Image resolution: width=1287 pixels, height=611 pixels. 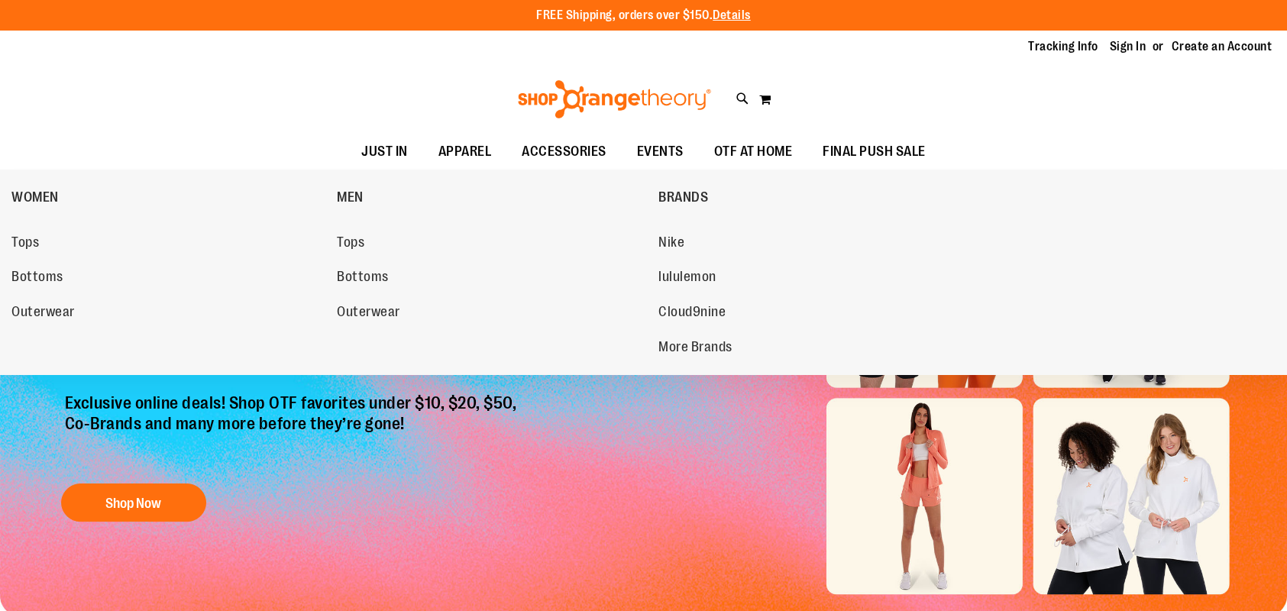 I want to click on a: OTF AT HOME, so click(x=753, y=152).